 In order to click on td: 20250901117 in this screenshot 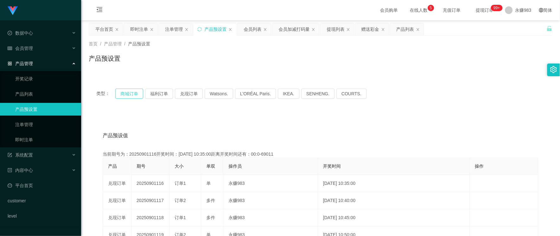, I will do `click(151, 200)`.